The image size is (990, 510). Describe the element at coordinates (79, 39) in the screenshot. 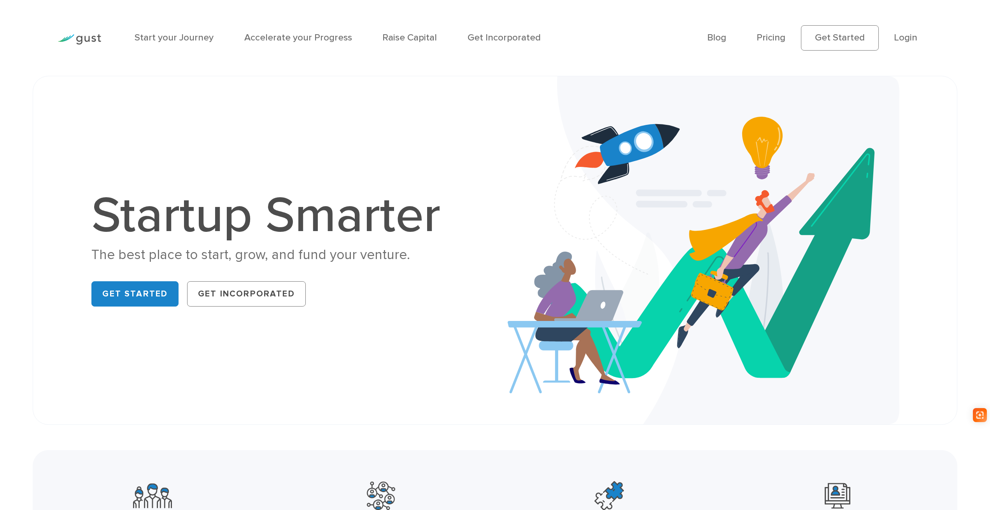

I see `img: Gust Logo` at that location.